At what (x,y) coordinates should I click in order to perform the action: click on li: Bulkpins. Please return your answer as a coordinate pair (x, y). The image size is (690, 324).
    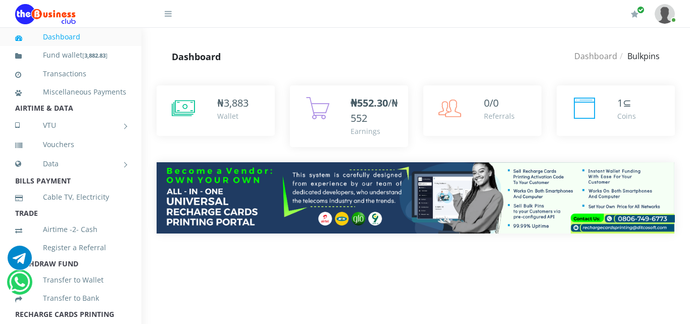
    Looking at the image, I should click on (639, 56).